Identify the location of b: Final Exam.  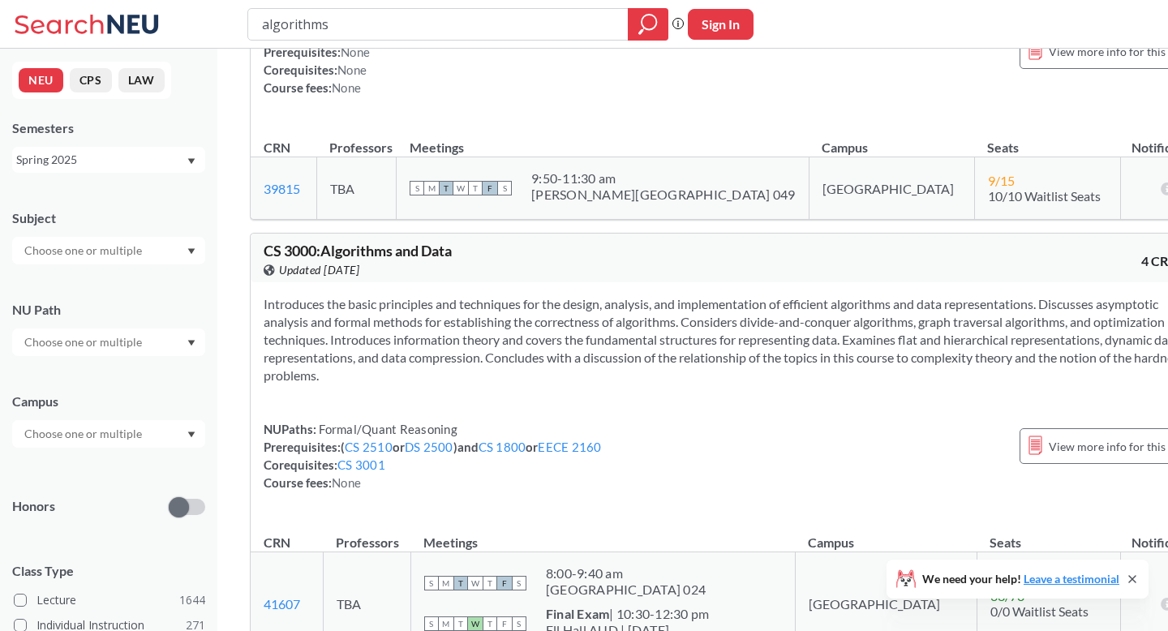
(577, 613).